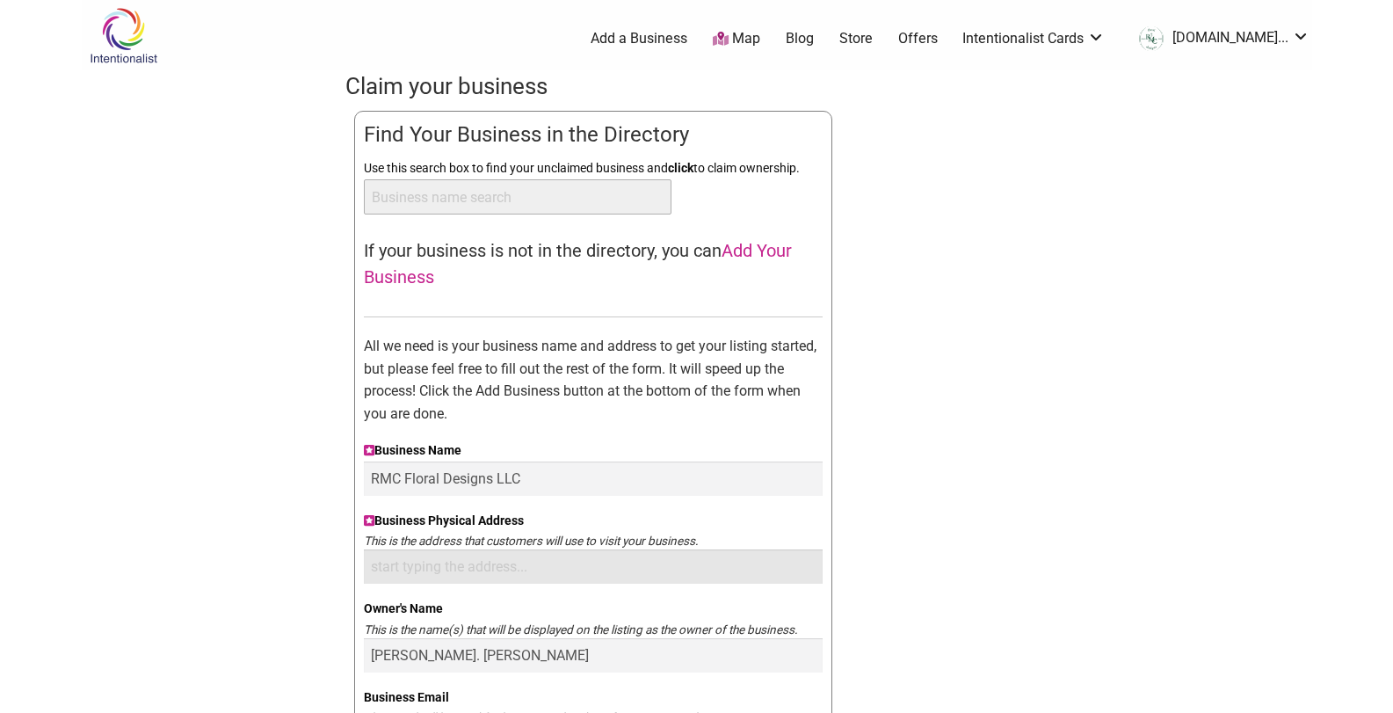 The height and width of the screenshot is (713, 1393). What do you see at coordinates (697, 86) in the screenshot?
I see `h3: Claim your business` at bounding box center [697, 86].